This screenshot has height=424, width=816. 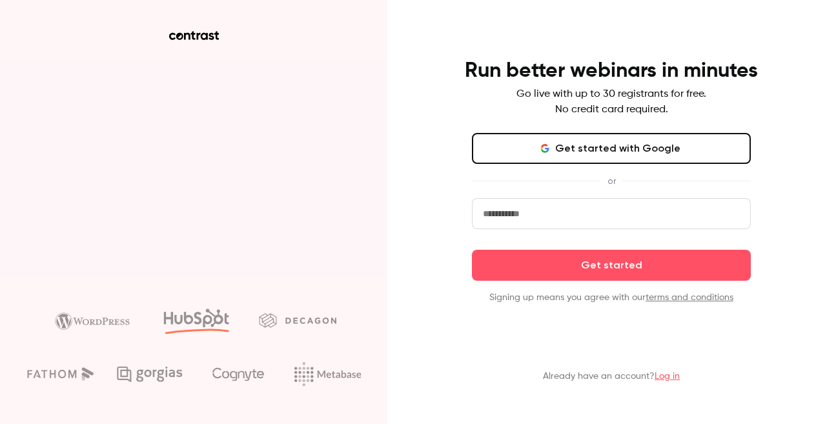 What do you see at coordinates (611, 298) in the screenshot?
I see `p: Signing up means you agree with our` at bounding box center [611, 298].